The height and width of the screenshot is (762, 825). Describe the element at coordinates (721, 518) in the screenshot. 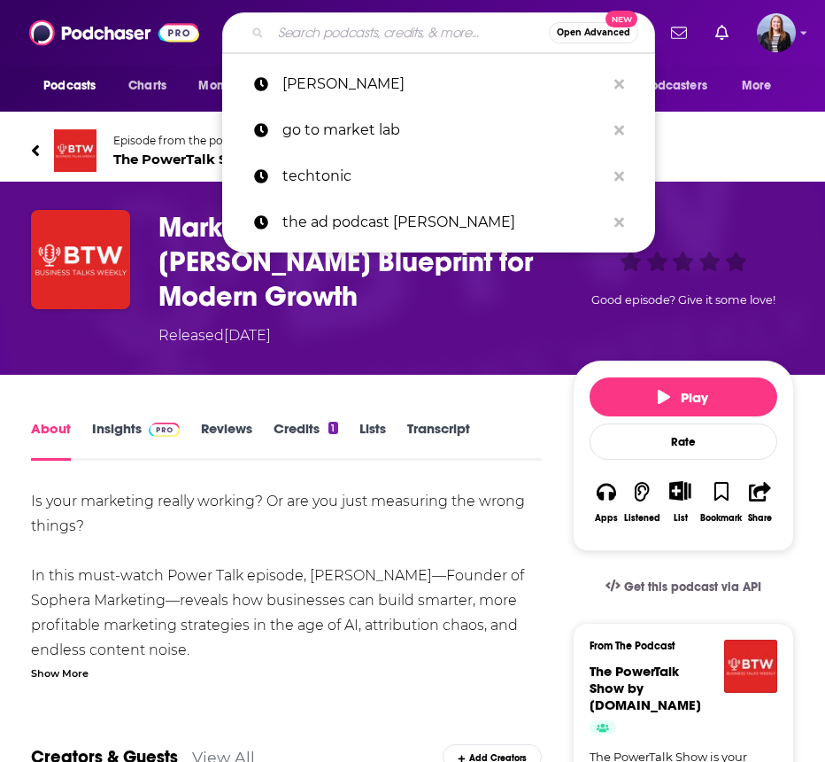

I see `div: Bookmark` at that location.